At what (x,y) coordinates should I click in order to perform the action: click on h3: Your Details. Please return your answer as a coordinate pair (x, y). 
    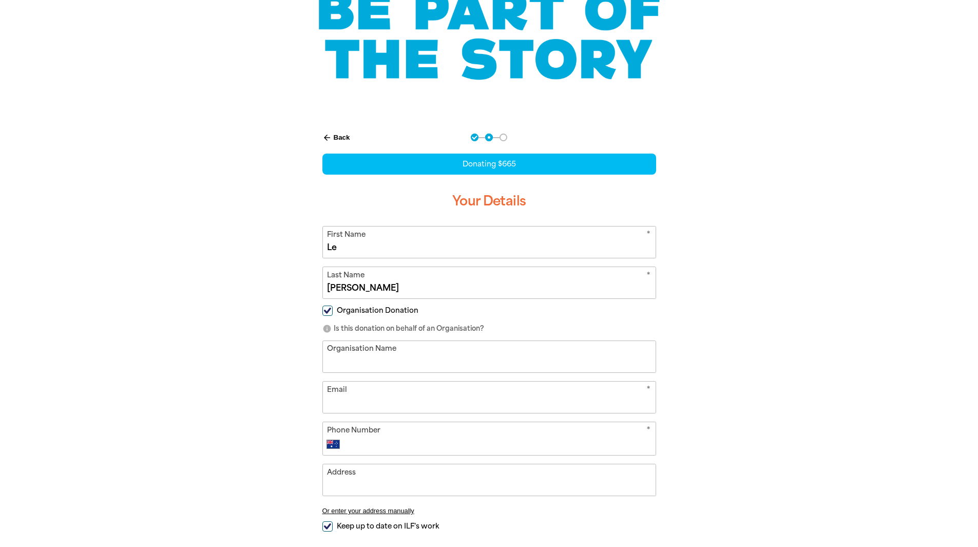
    Looking at the image, I should click on (489, 201).